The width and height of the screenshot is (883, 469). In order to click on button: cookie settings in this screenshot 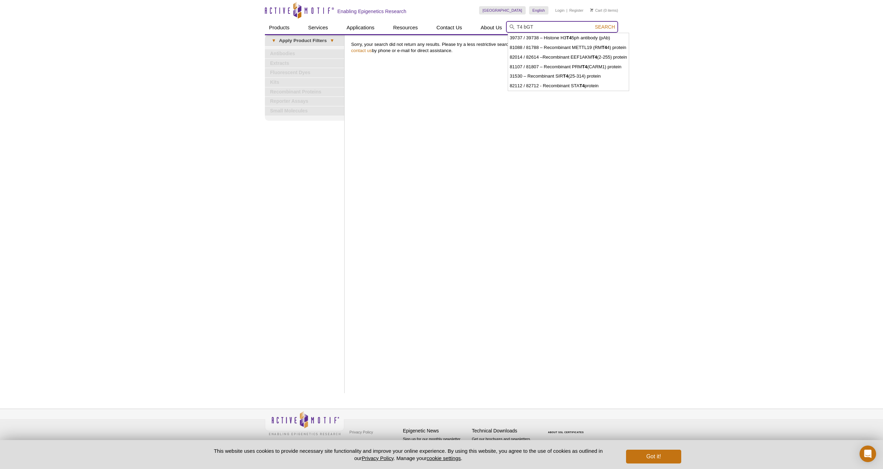, I will do `click(444, 458)`.